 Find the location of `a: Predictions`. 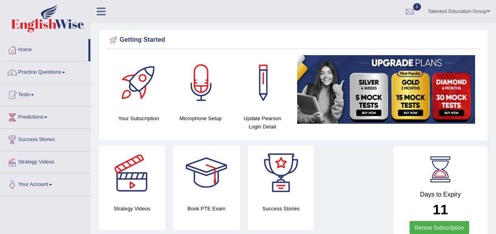

a: Predictions is located at coordinates (45, 116).